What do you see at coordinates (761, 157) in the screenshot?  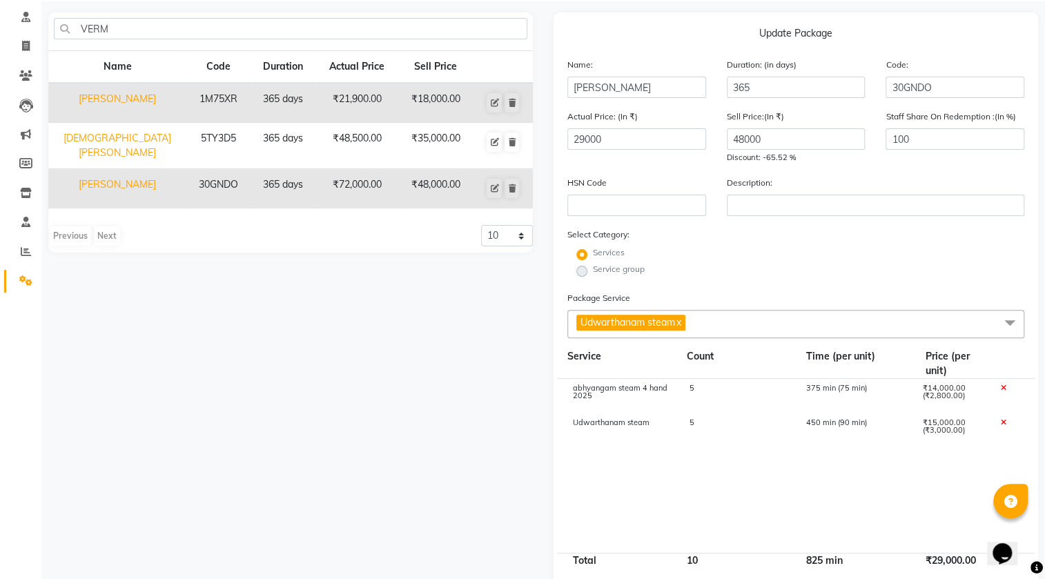 I see `span: Discount: -65.52 %` at bounding box center [761, 157].